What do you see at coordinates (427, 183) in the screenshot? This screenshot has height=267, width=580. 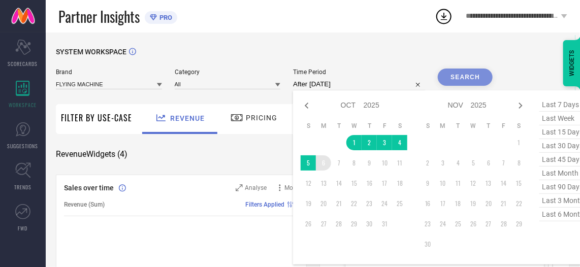 I see `td: Sun Nov 09 2025` at bounding box center [427, 183].